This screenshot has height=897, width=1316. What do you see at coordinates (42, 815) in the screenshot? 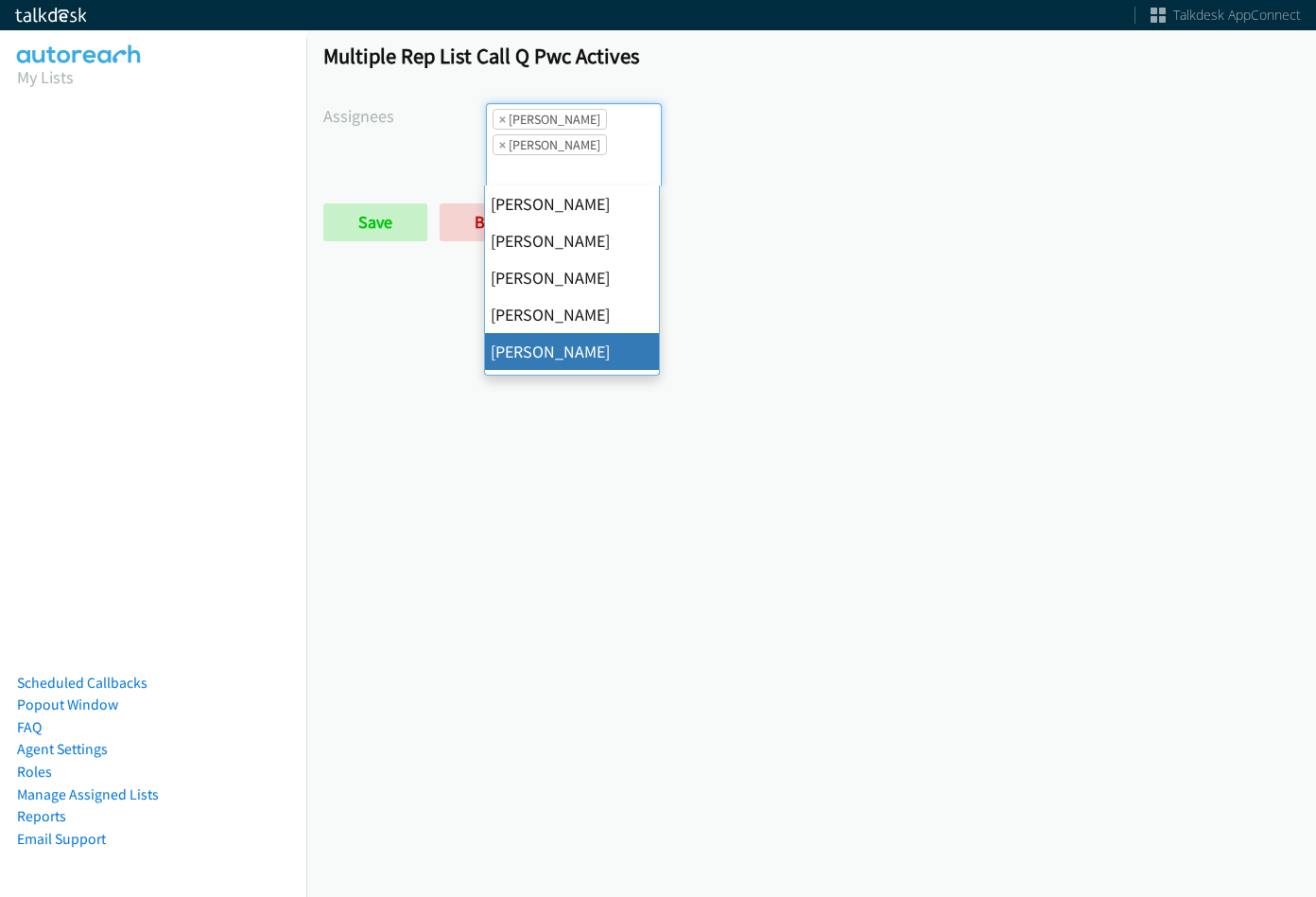
I see `a: Reports` at bounding box center [42, 815].